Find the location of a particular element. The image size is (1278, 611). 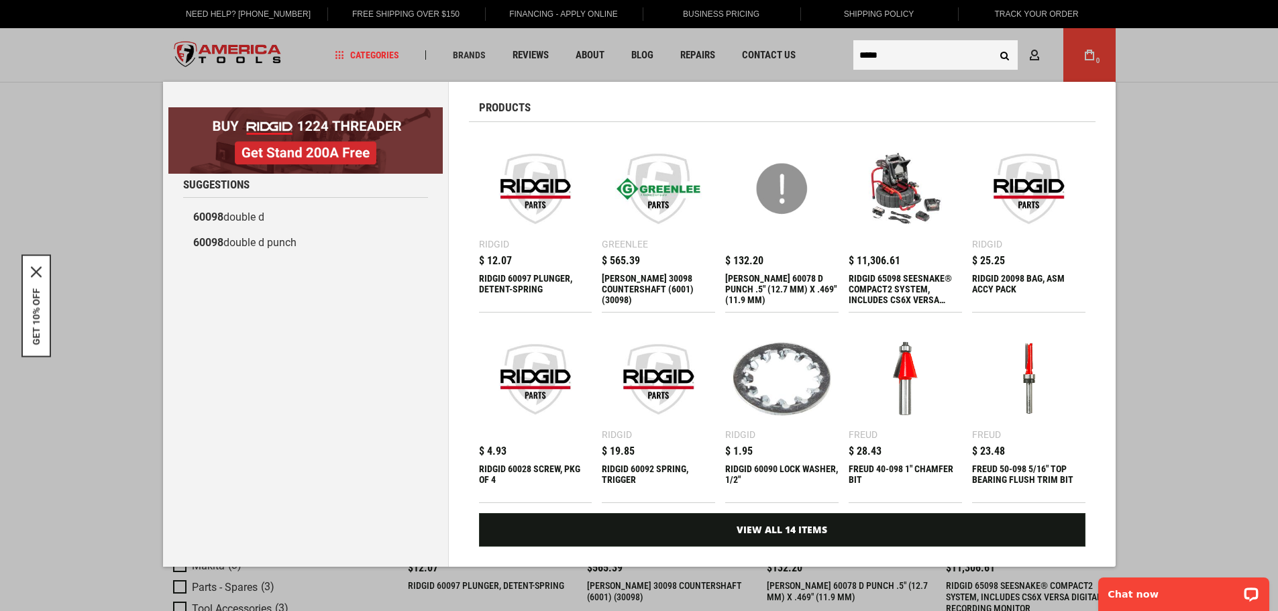

div: RIDGID 60092 SPRING, TRIGGER is located at coordinates (658, 480).